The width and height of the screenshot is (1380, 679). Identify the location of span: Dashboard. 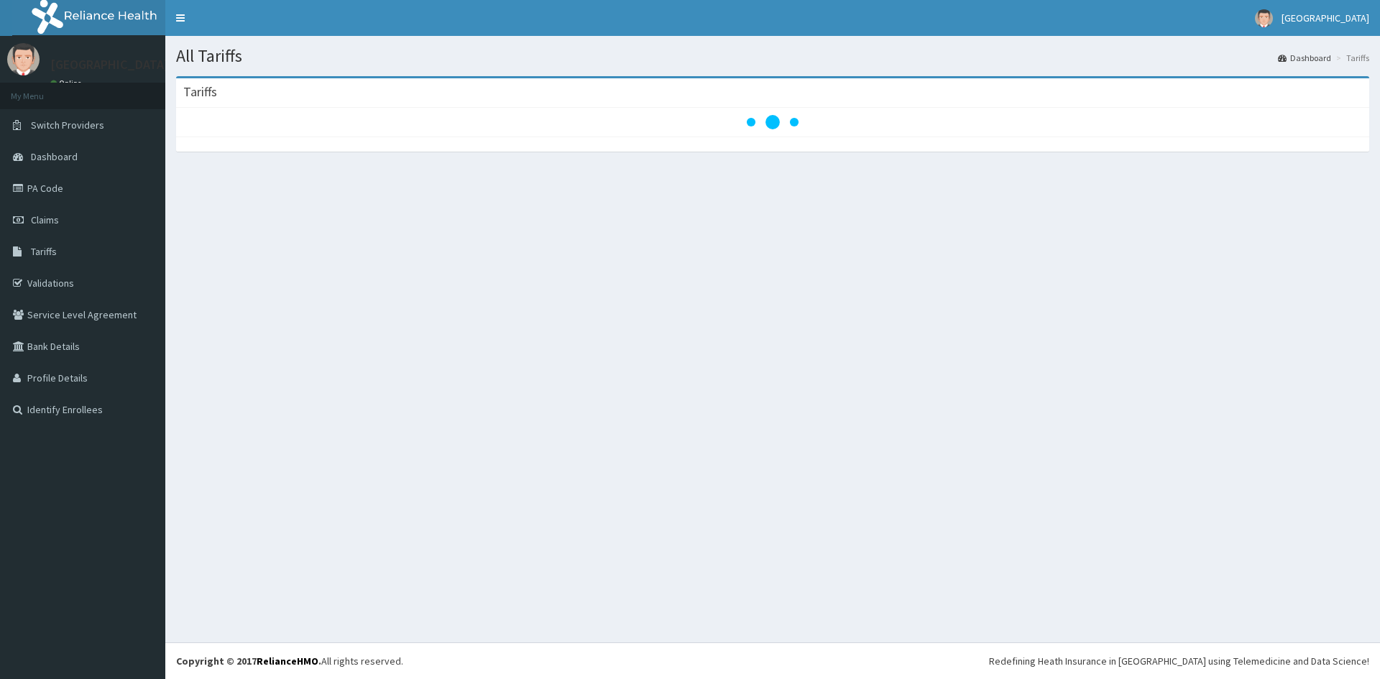
(54, 157).